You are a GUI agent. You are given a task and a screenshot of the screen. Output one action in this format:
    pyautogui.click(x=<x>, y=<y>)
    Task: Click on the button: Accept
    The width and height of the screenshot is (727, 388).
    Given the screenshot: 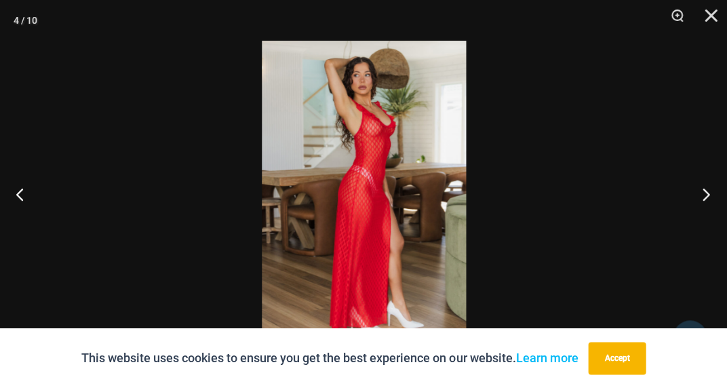 What is the action you would take?
    pyautogui.click(x=616, y=358)
    